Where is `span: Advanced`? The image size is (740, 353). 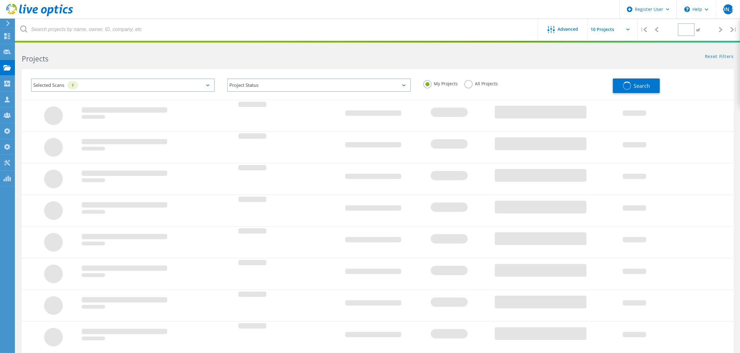 span: Advanced is located at coordinates (568, 29).